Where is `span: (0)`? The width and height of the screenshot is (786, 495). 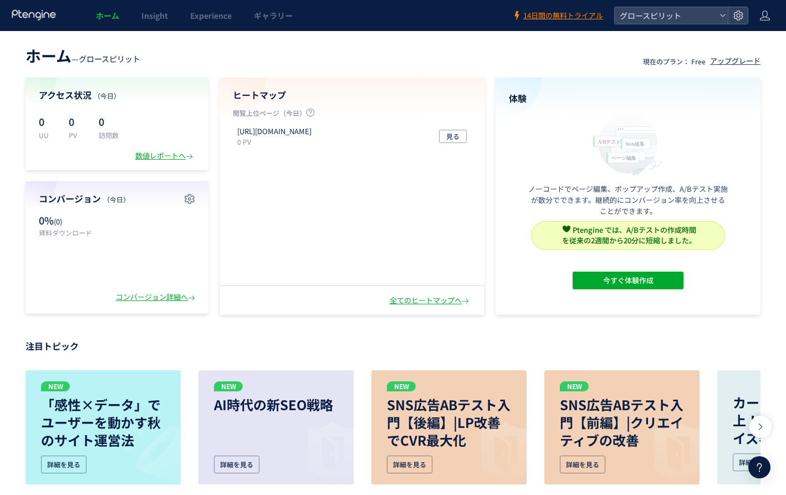
span: (0) is located at coordinates (58, 221).